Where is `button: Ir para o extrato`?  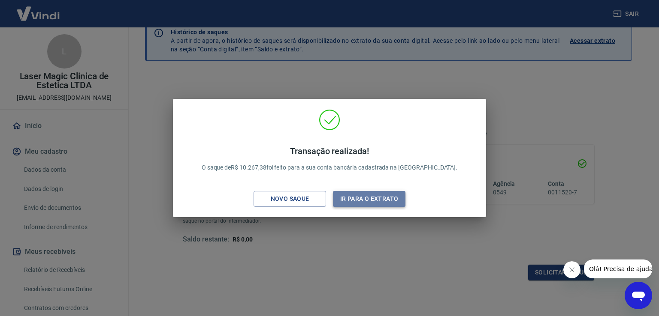
button: Ir para o extrato is located at coordinates (369, 199).